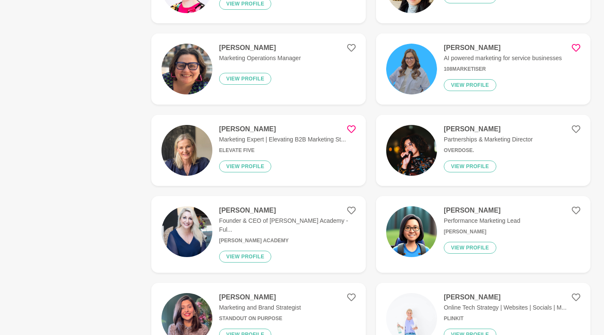 The image size is (604, 335). Describe the element at coordinates (260, 319) in the screenshot. I see `h6: Standout On Purpose` at that location.